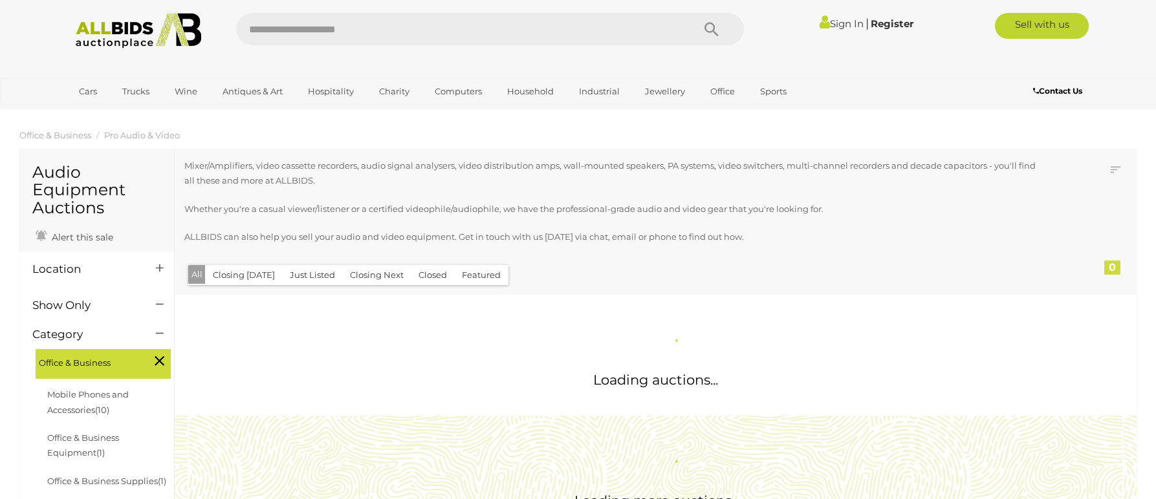  I want to click on span: Alert this sale, so click(81, 237).